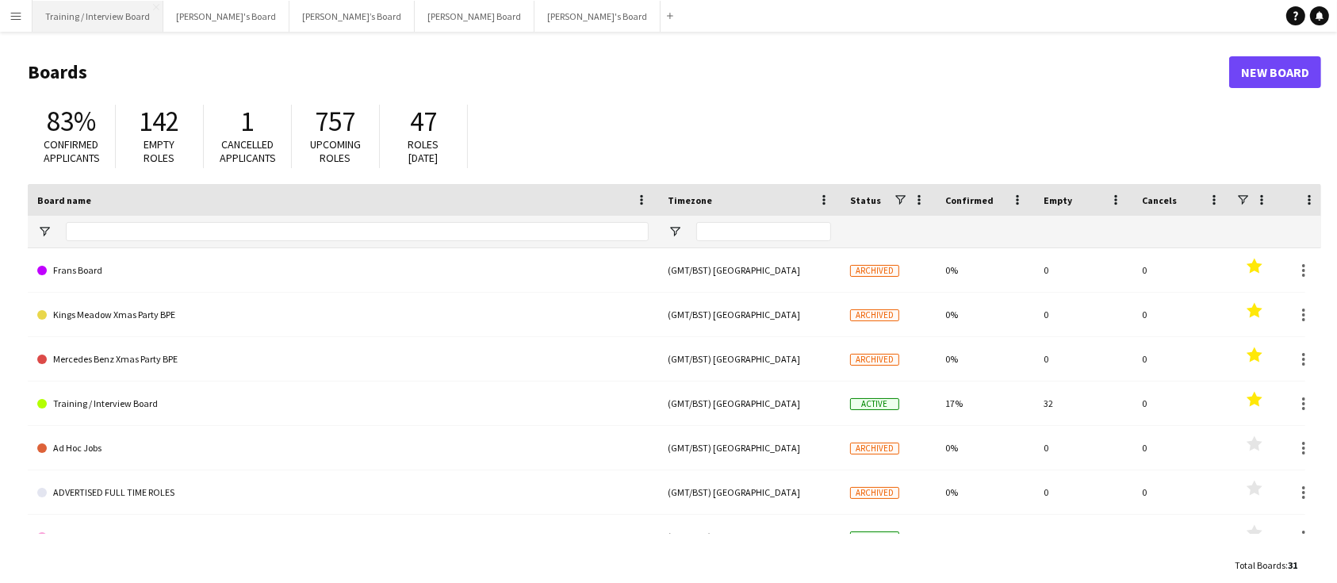  What do you see at coordinates (343, 448) in the screenshot?
I see `a: Ad Hoc Jobs` at bounding box center [343, 448].